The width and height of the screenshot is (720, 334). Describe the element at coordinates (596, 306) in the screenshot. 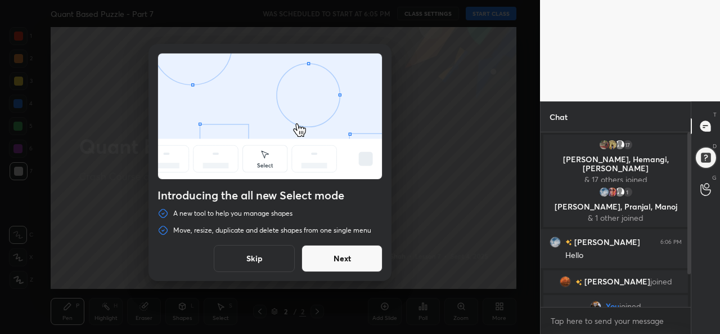

I see `img: 8ea95a487823475697deb8a2b0a2b413.jpg` at that location.